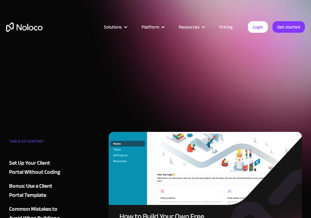  I want to click on a: Set Up Your Client Portal Without Coding, so click(36, 168).